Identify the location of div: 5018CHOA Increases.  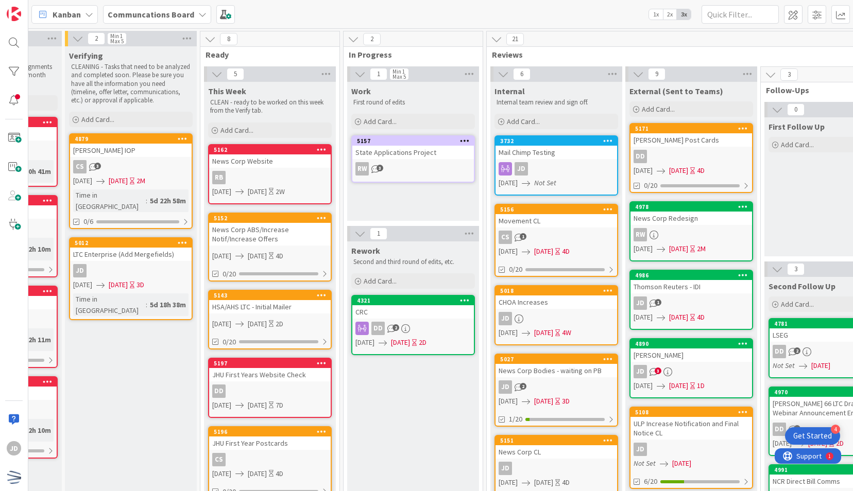
(556, 298).